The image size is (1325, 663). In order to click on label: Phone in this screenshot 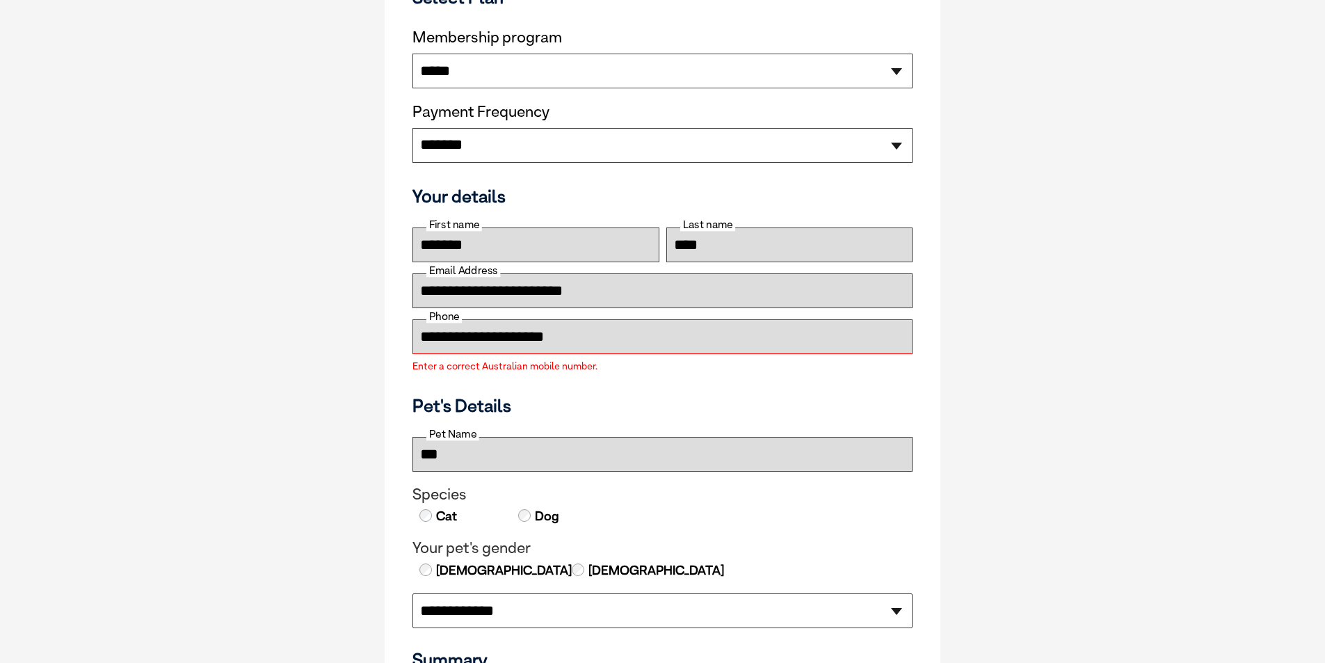, I will do `click(444, 316)`.